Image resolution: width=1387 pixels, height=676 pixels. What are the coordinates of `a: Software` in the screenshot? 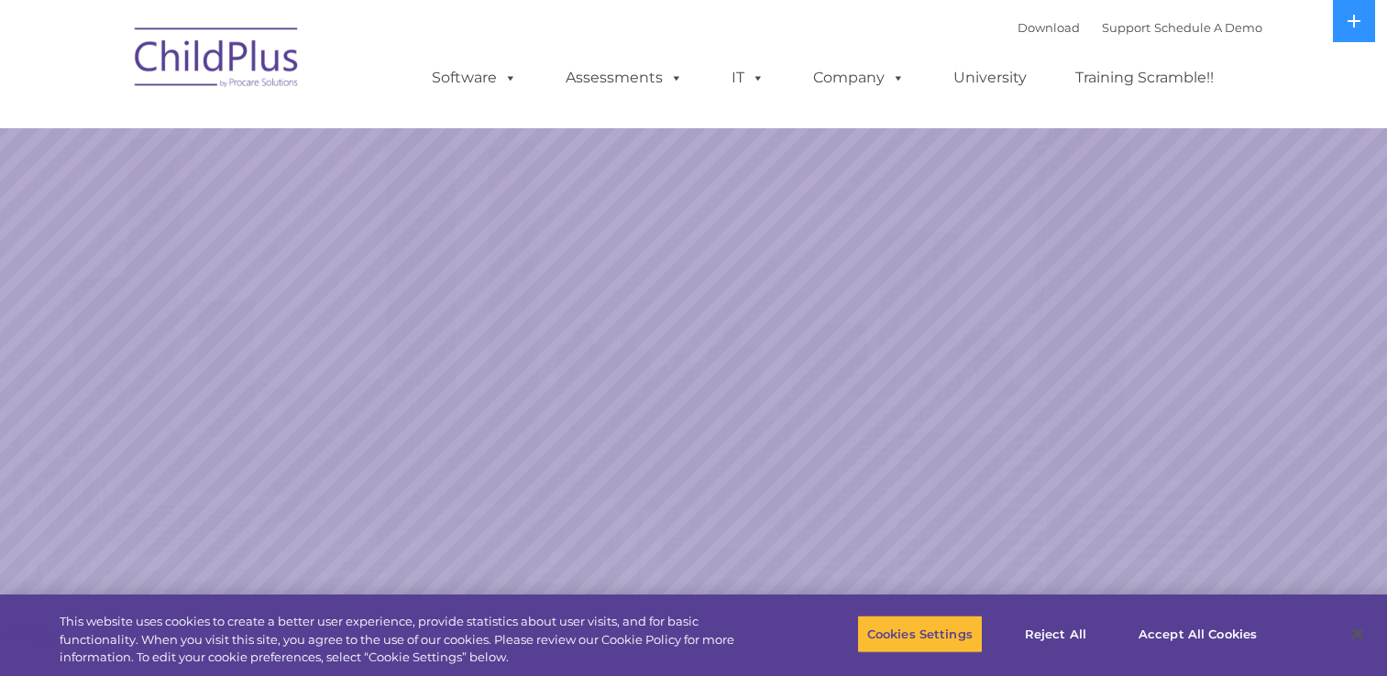 It's located at (474, 78).